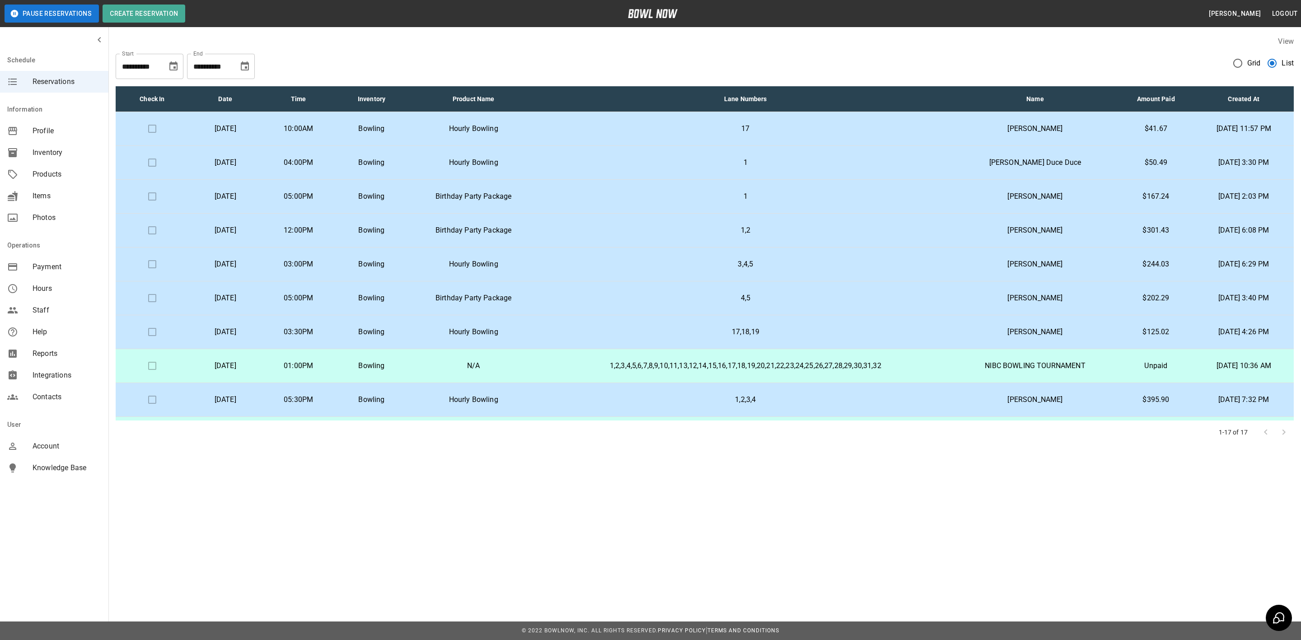 This screenshot has height=640, width=1301. Describe the element at coordinates (67, 196) in the screenshot. I see `span: Items` at that location.